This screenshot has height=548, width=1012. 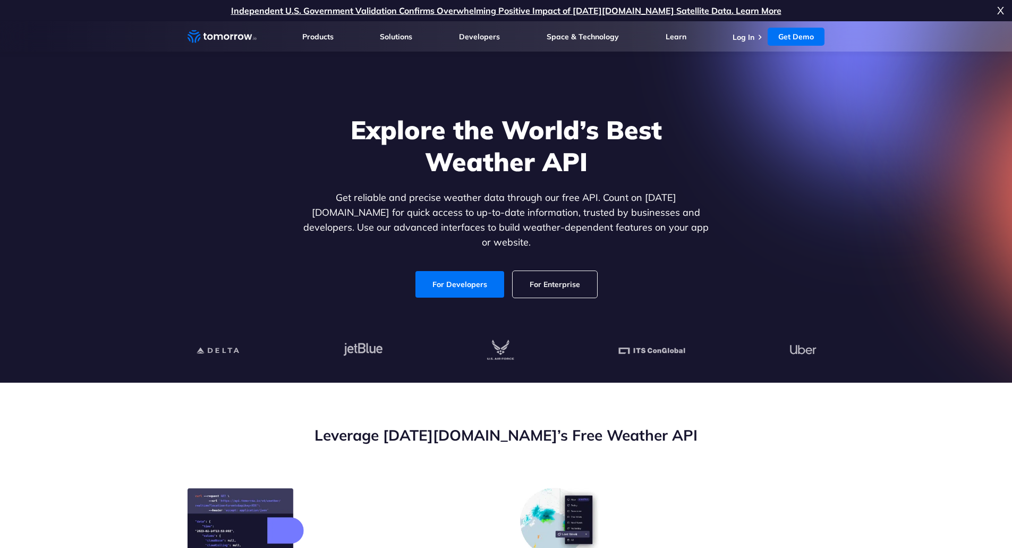 What do you see at coordinates (506, 146) in the screenshot?
I see `h1: Explore the World’s Best Weather API` at bounding box center [506, 146].